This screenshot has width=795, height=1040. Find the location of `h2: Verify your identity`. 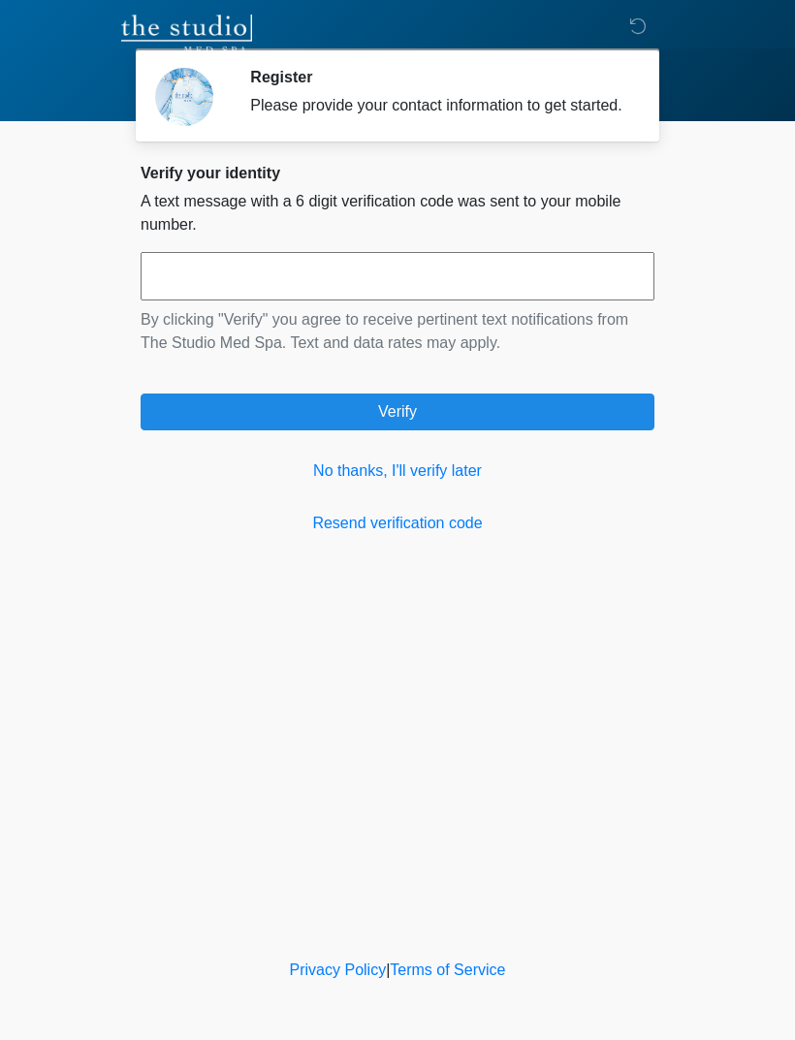

h2: Verify your identity is located at coordinates (397, 172).